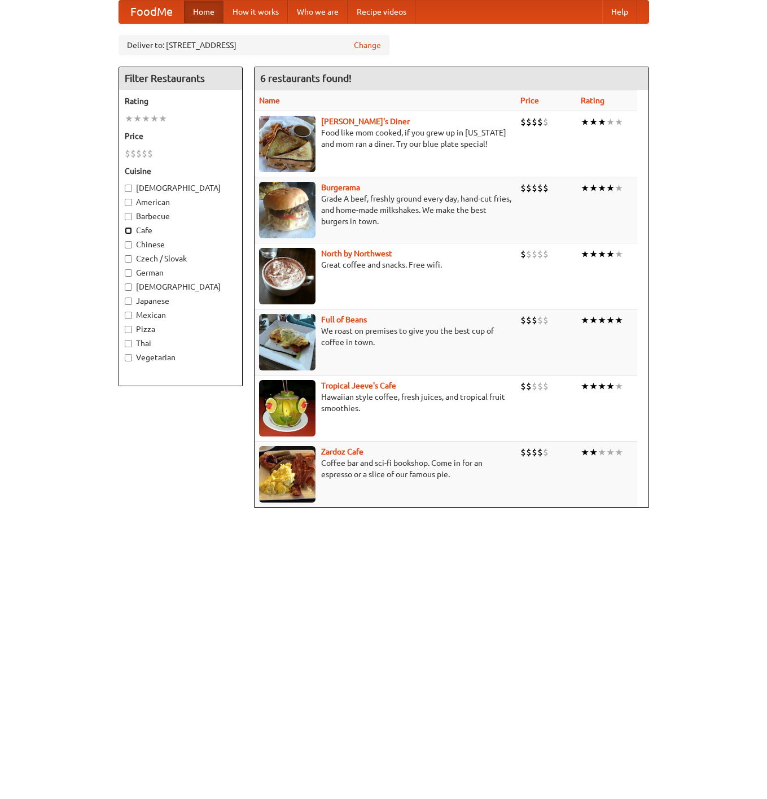  I want to click on label: Japanese, so click(181, 301).